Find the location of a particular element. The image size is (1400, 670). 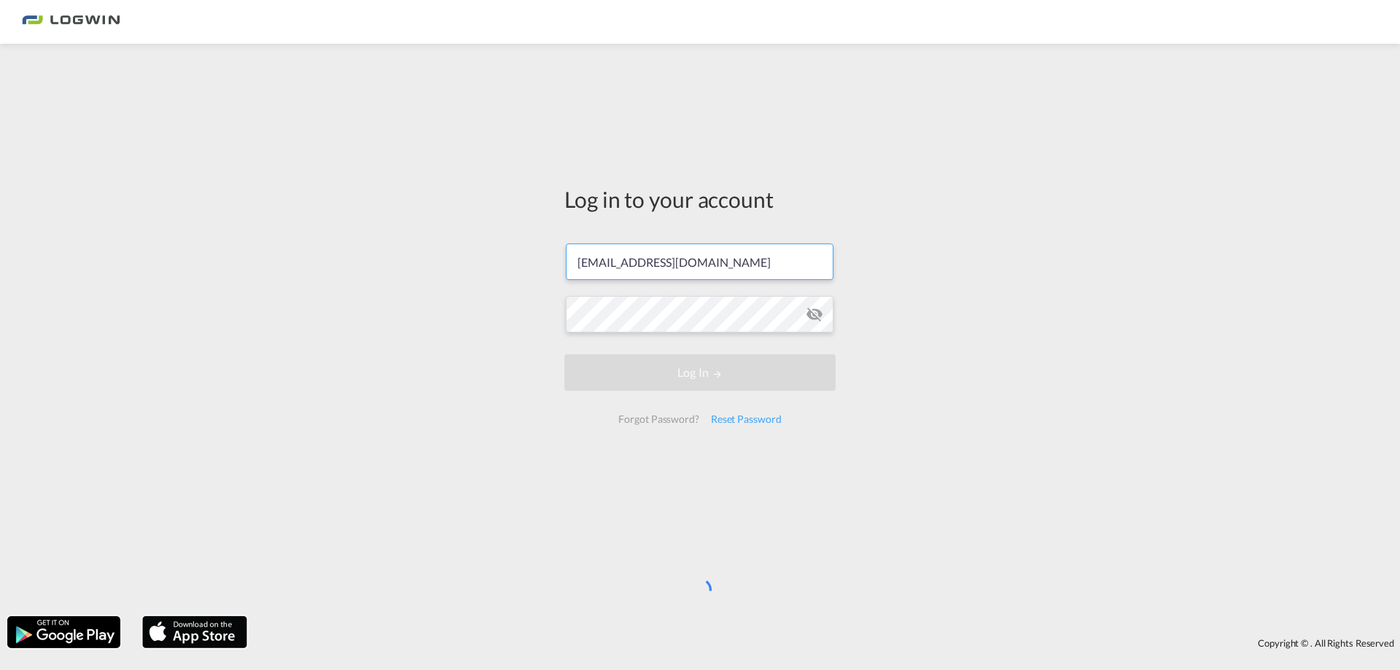

div: Log in to your account is located at coordinates (700, 199).